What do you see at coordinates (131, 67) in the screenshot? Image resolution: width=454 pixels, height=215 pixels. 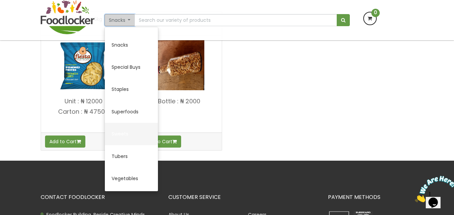 I see `a: Special Buys` at bounding box center [131, 67].